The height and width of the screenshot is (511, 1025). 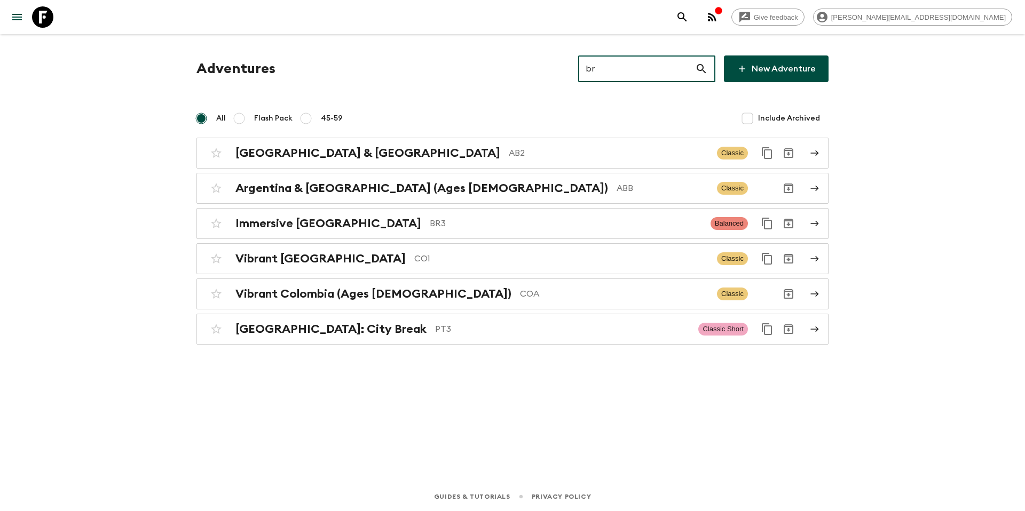 What do you see at coordinates (273, 118) in the screenshot?
I see `span: Flash Pack` at bounding box center [273, 118].